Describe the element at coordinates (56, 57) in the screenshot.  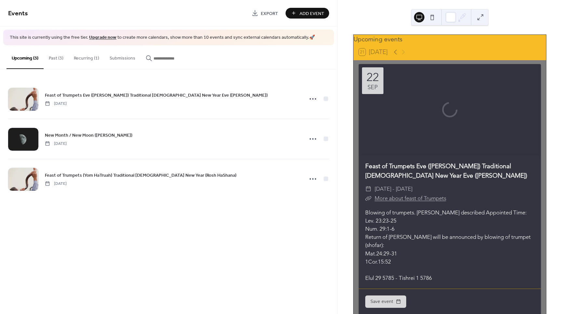
I see `button: Past (3)` at that location.